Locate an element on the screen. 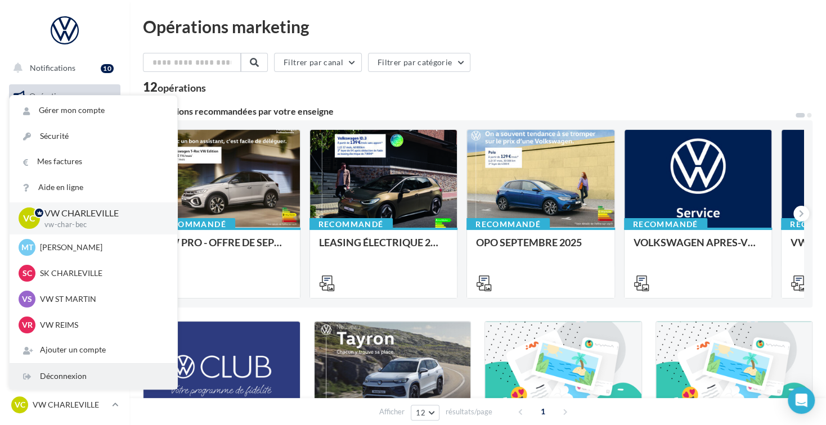 The width and height of the screenshot is (826, 425). div: LEASING ÉLECTRIQUE 2025 is located at coordinates (384, 248).